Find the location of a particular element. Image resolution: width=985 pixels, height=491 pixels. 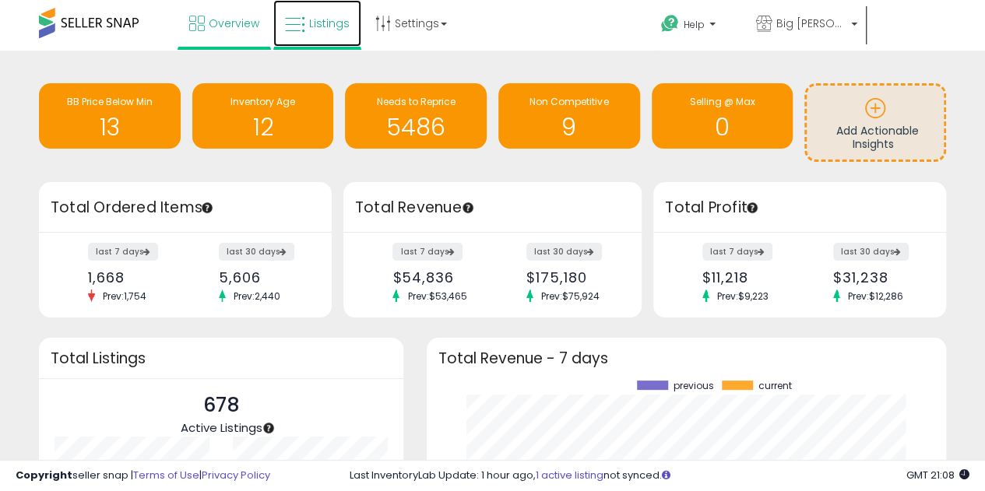

div: $54,836 is located at coordinates (436, 277).